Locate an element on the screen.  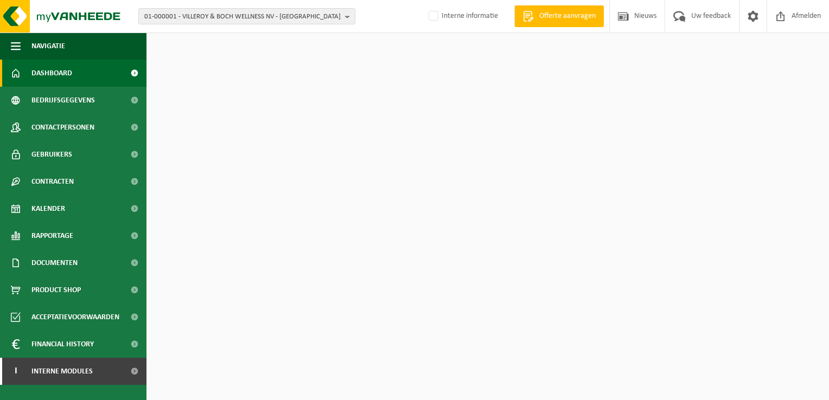
span: Interne modules is located at coordinates (62, 371).